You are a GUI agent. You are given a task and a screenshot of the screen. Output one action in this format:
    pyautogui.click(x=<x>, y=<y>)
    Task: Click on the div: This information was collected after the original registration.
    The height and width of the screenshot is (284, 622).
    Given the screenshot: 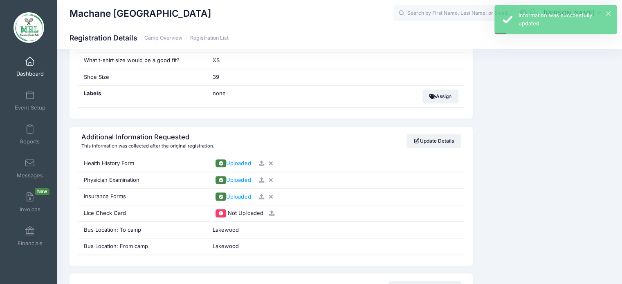 What is the action you would take?
    pyautogui.click(x=148, y=146)
    